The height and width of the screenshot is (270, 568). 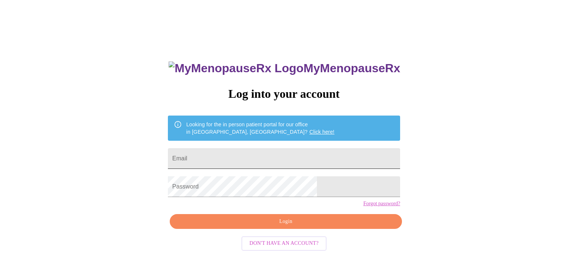 I want to click on a: Click here!, so click(x=322, y=132).